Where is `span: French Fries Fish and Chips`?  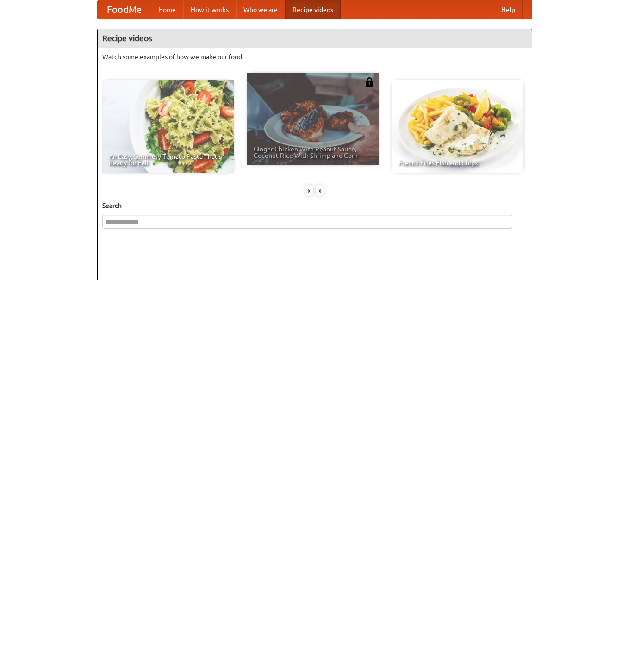 span: French Fries Fish and Chips is located at coordinates (458, 163).